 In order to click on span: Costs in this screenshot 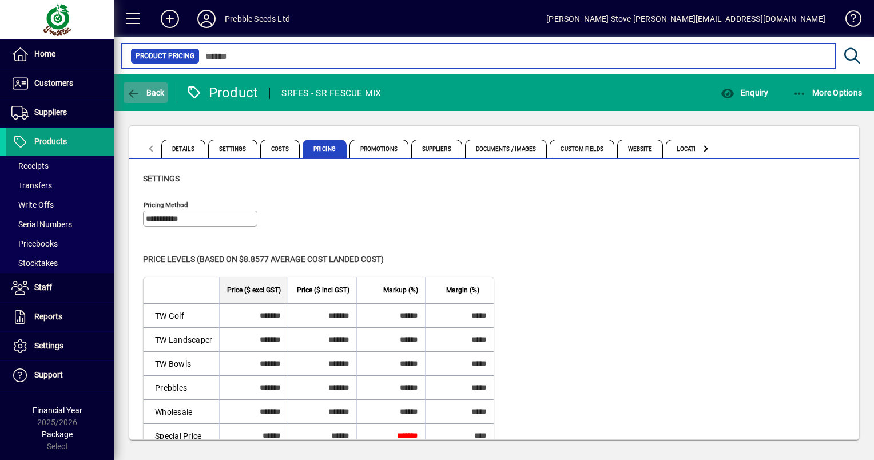, I will do `click(280, 149)`.